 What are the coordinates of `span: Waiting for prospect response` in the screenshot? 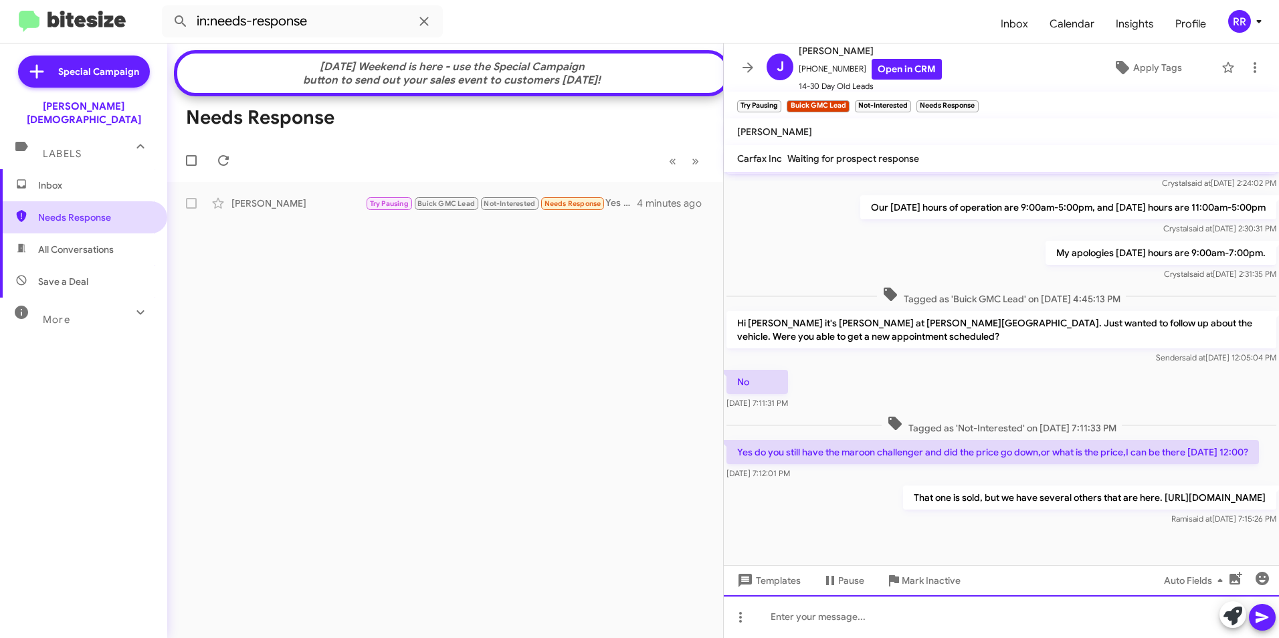 It's located at (853, 158).